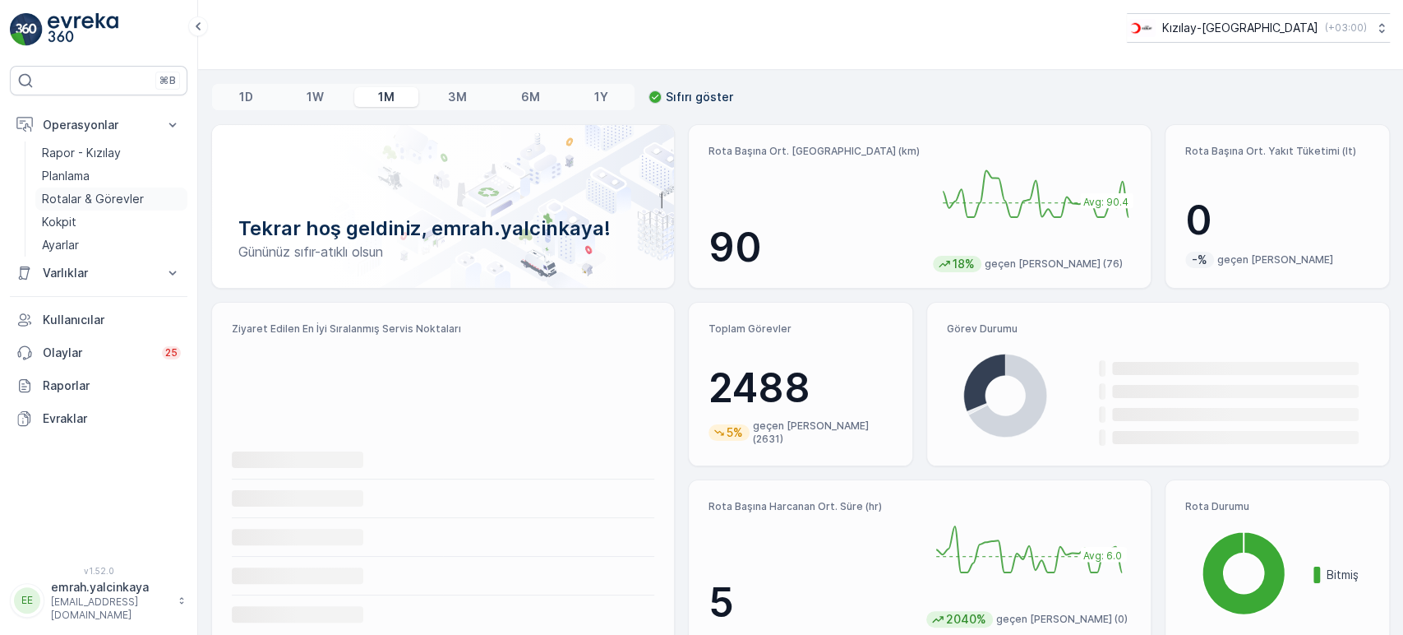 The width and height of the screenshot is (1403, 635). What do you see at coordinates (99, 353) in the screenshot?
I see `a: Olaylar25` at bounding box center [99, 353].